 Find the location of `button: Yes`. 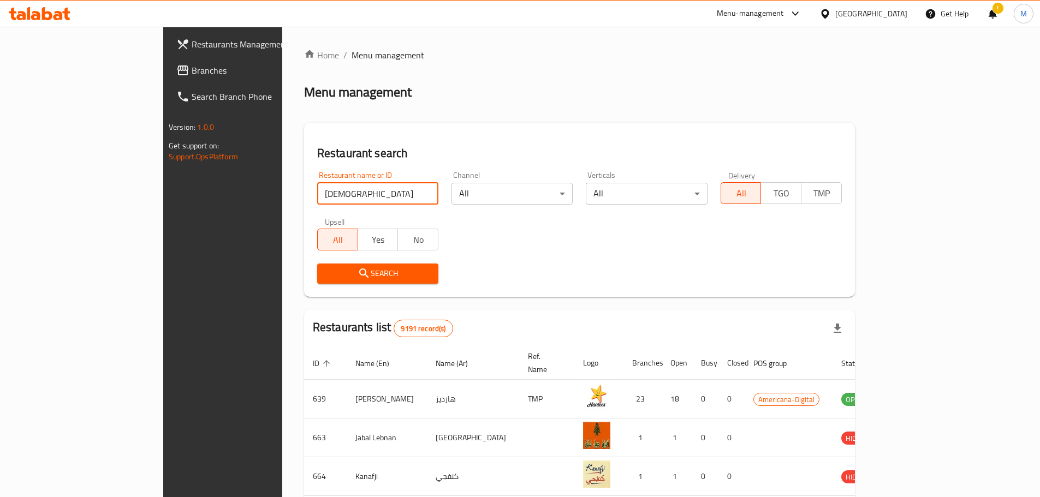

button: Yes is located at coordinates (378, 240).